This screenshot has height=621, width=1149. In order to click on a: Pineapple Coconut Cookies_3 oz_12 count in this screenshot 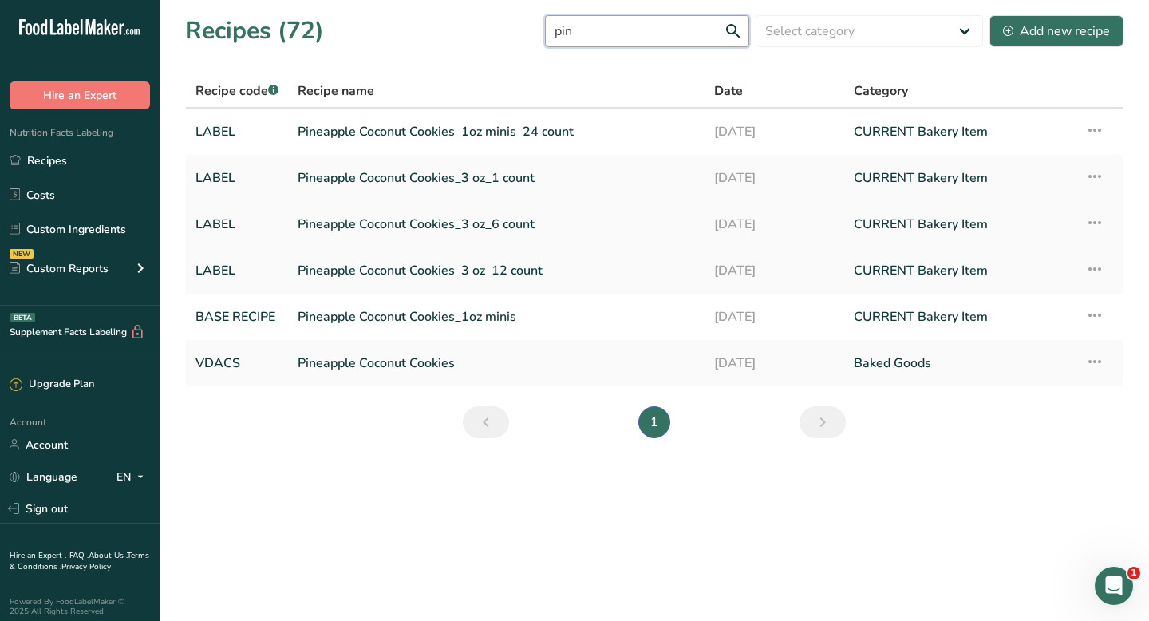, I will do `click(496, 270)`.